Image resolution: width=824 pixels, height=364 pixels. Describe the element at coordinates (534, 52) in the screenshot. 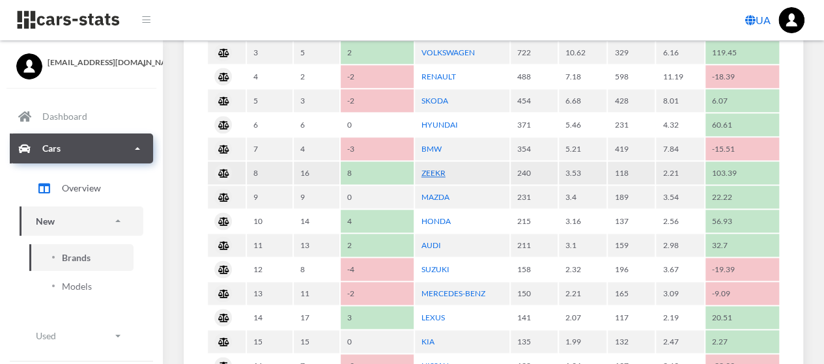

I see `td: 722` at that location.